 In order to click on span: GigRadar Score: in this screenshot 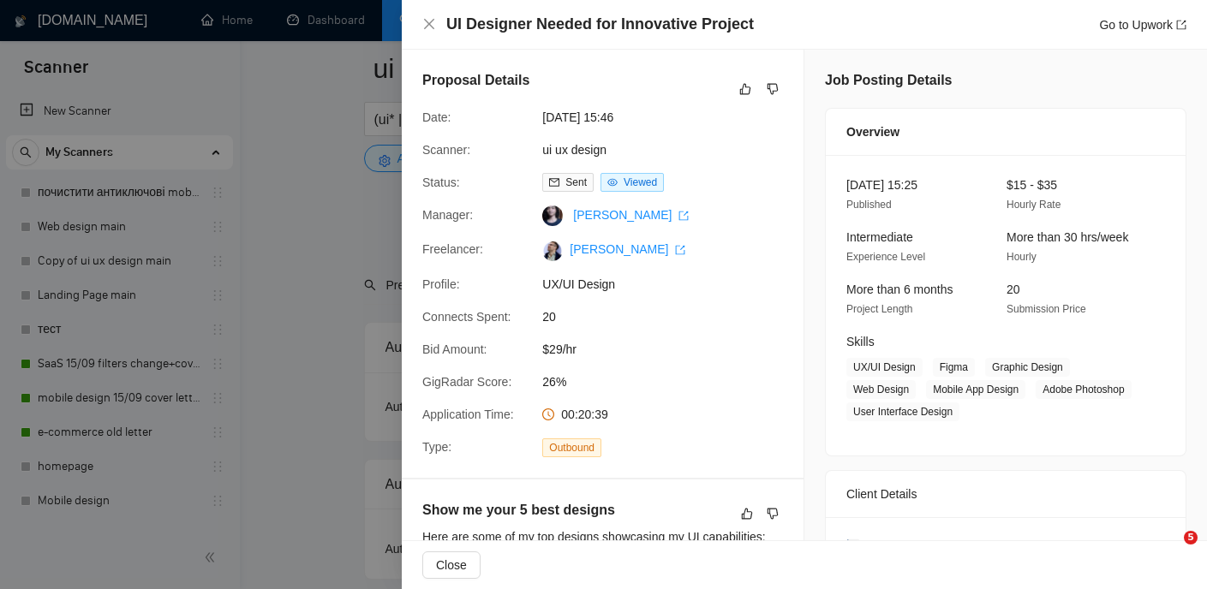, I will do `click(467, 382)`.